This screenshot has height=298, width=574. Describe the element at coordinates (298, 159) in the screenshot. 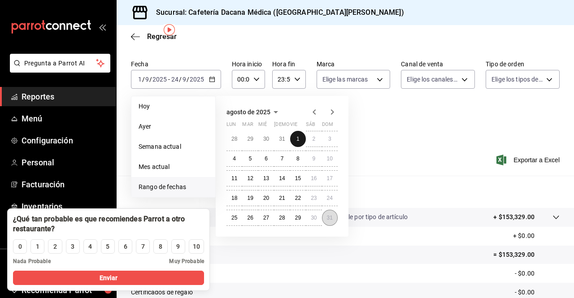

I see `button: 8 de agosto de 2025` at that location.